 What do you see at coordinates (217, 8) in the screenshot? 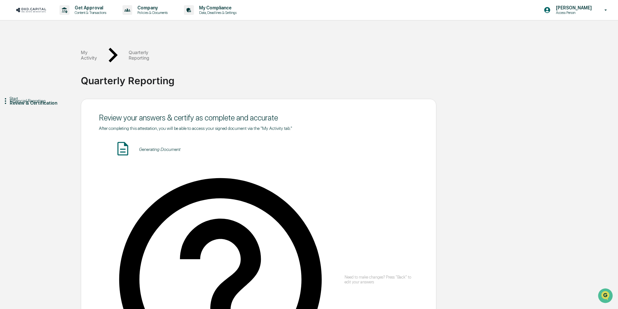
I see `p: My Compliance` at bounding box center [217, 8].